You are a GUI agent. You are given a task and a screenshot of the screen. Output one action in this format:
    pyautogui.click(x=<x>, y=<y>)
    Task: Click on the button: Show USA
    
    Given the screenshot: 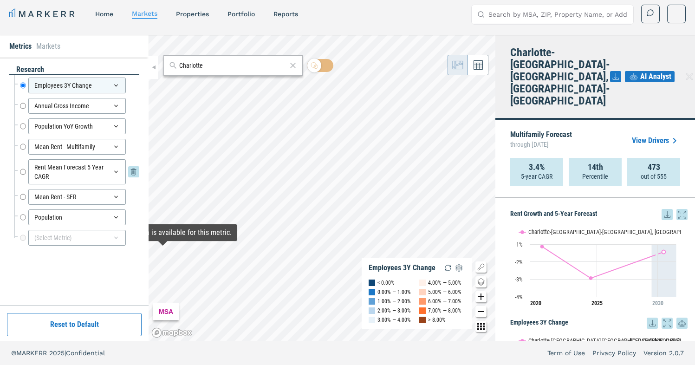 What is the action you would take?
    pyautogui.click(x=630, y=340)
    